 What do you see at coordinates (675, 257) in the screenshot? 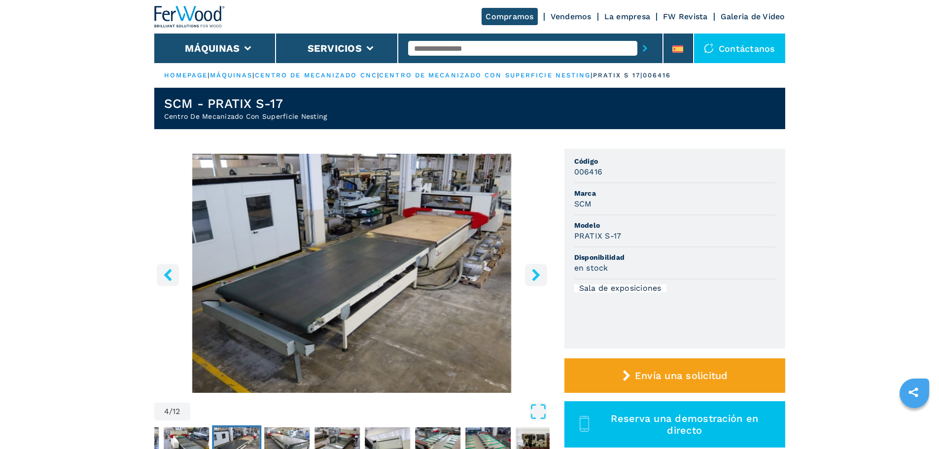
I see `span: Disponibilidad` at bounding box center [675, 257].